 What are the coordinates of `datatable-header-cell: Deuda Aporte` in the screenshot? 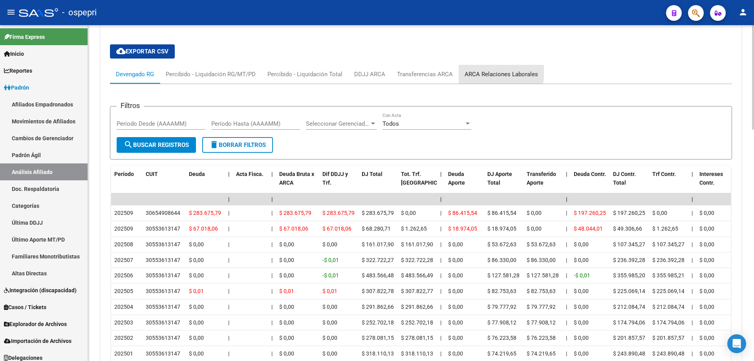 It's located at (465, 183).